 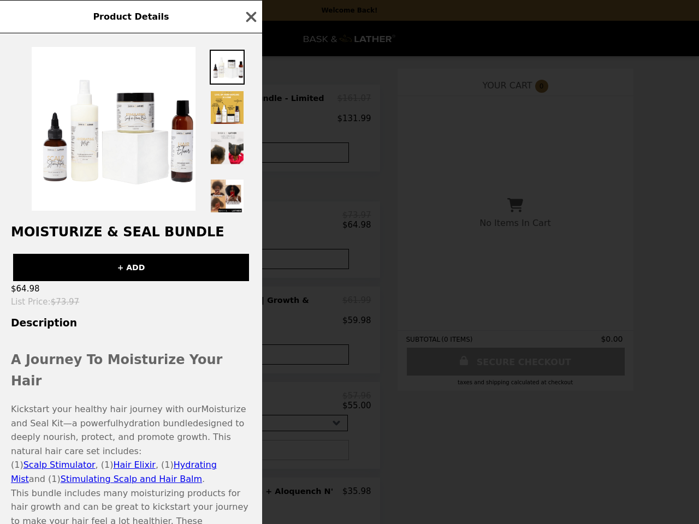 What do you see at coordinates (45, 479) in the screenshot?
I see `span: and (1)` at bounding box center [45, 479].